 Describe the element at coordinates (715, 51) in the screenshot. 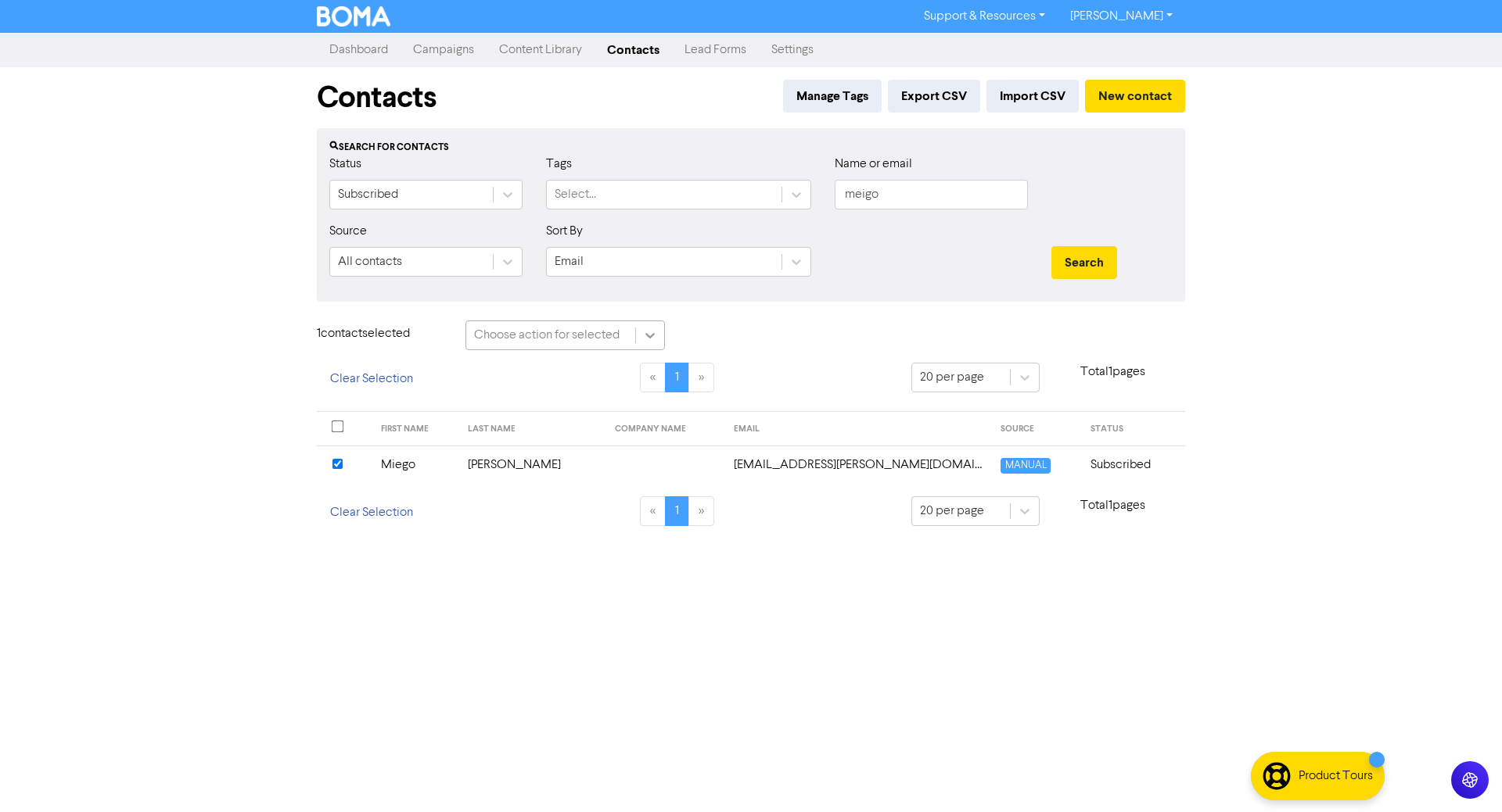

I see `a: Lead Forms` at that location.